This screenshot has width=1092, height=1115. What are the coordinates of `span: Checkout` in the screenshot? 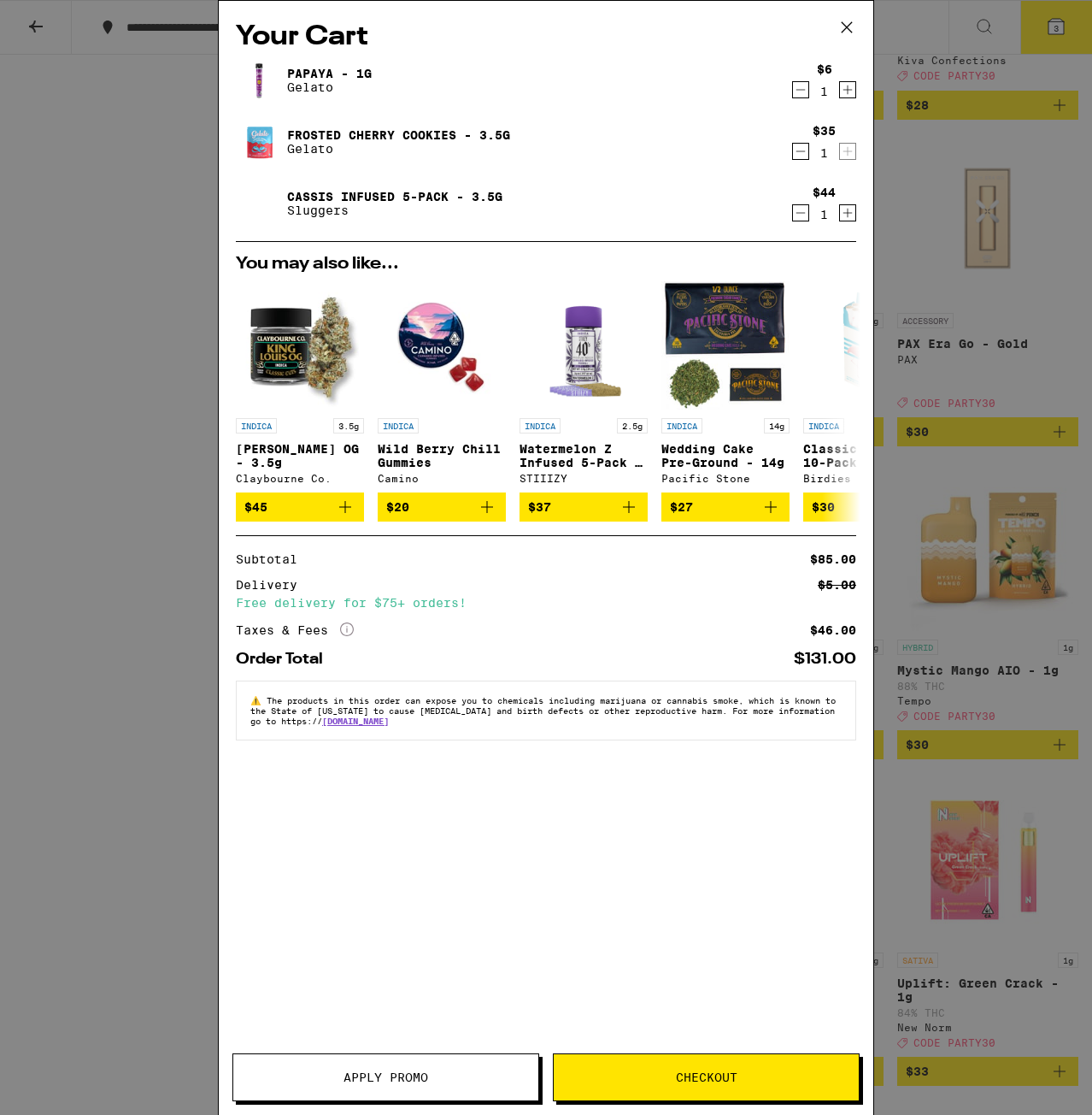 It's located at (707, 1077).